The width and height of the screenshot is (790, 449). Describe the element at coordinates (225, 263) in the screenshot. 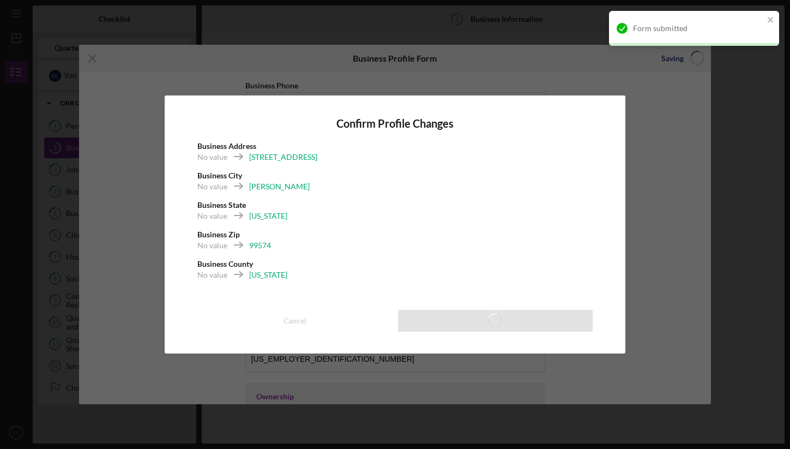

I see `b: Business County` at that location.